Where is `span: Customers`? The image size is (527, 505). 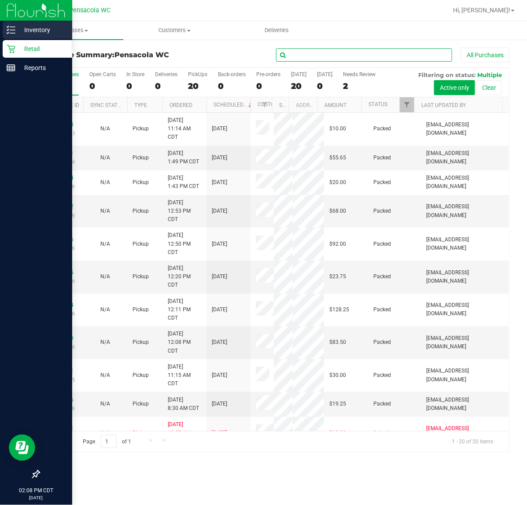
span: Customers is located at coordinates (174, 30).